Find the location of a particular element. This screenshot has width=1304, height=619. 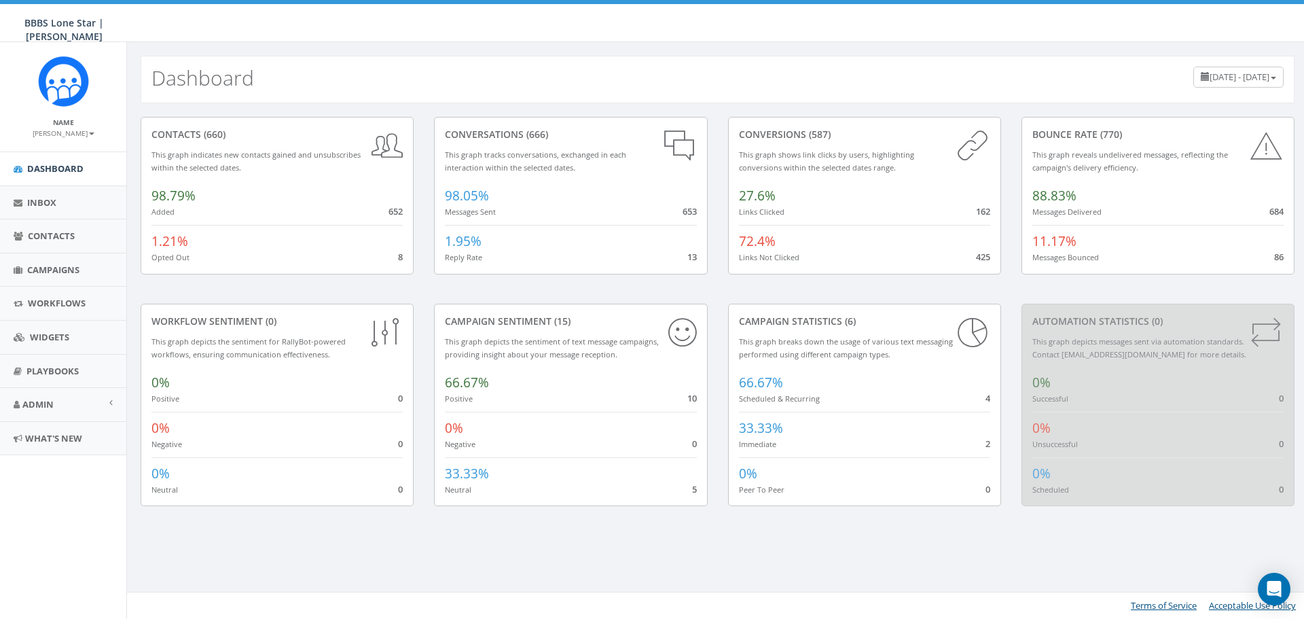

small: Immediate is located at coordinates (758, 444).